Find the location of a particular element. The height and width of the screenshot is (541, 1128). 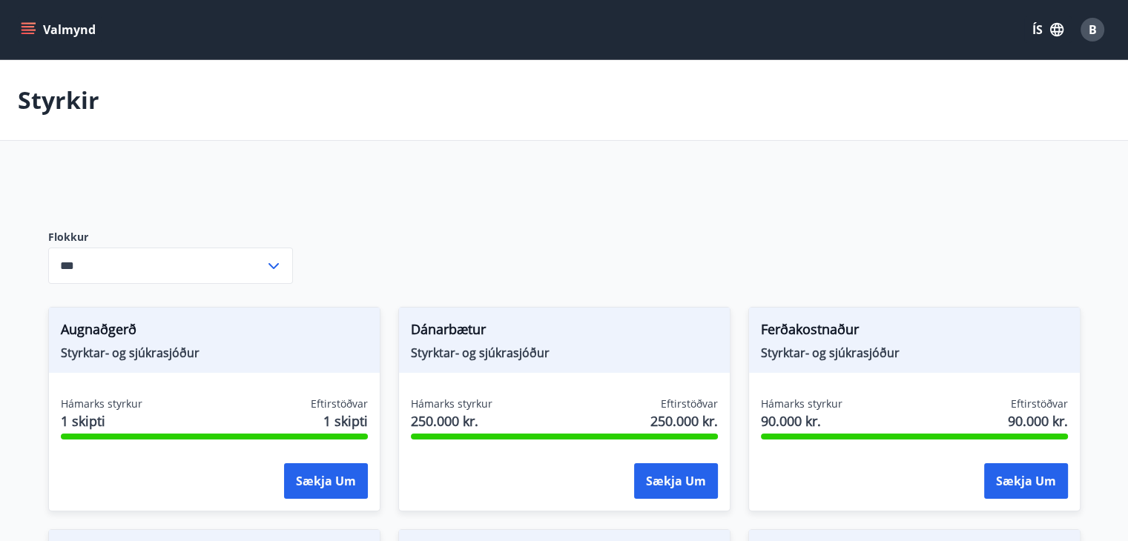

span: Dánarbætur is located at coordinates (564, 332).